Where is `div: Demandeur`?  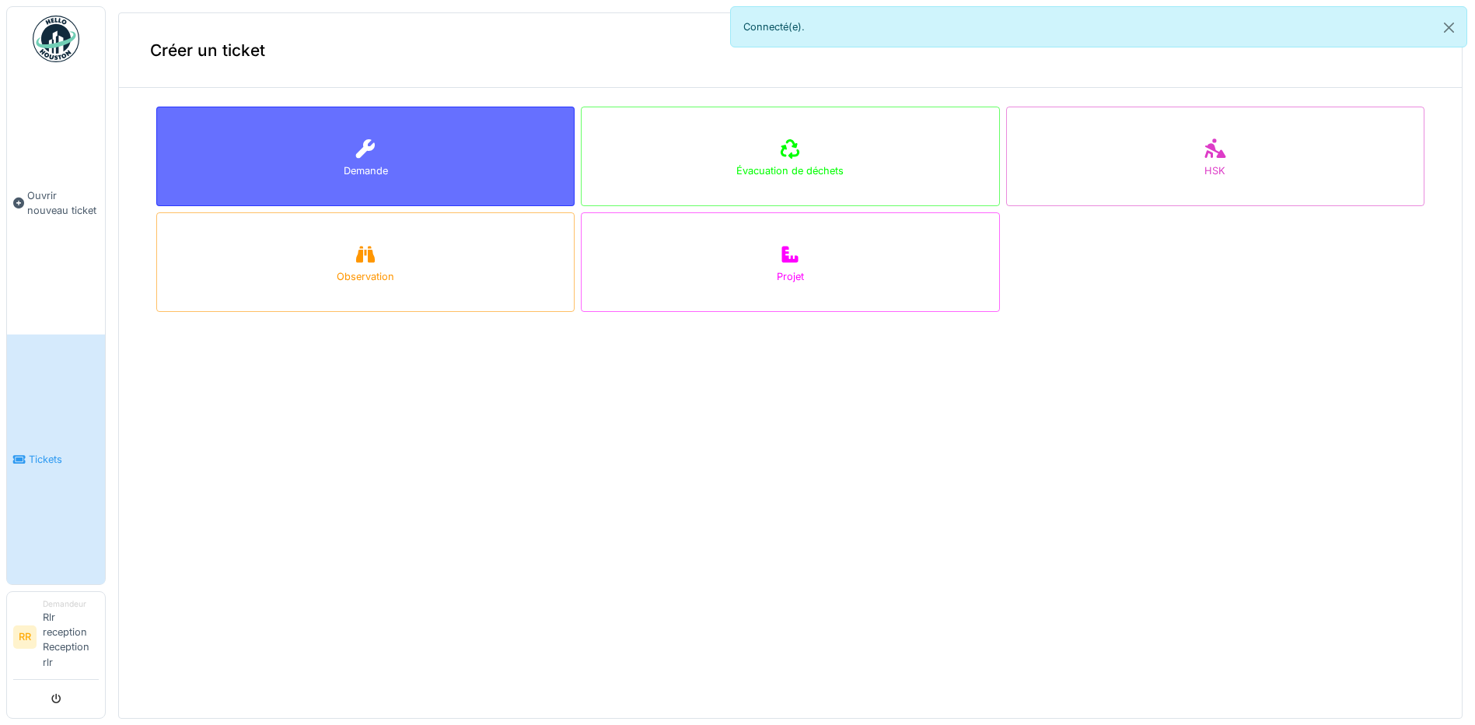
div: Demandeur is located at coordinates (71, 603).